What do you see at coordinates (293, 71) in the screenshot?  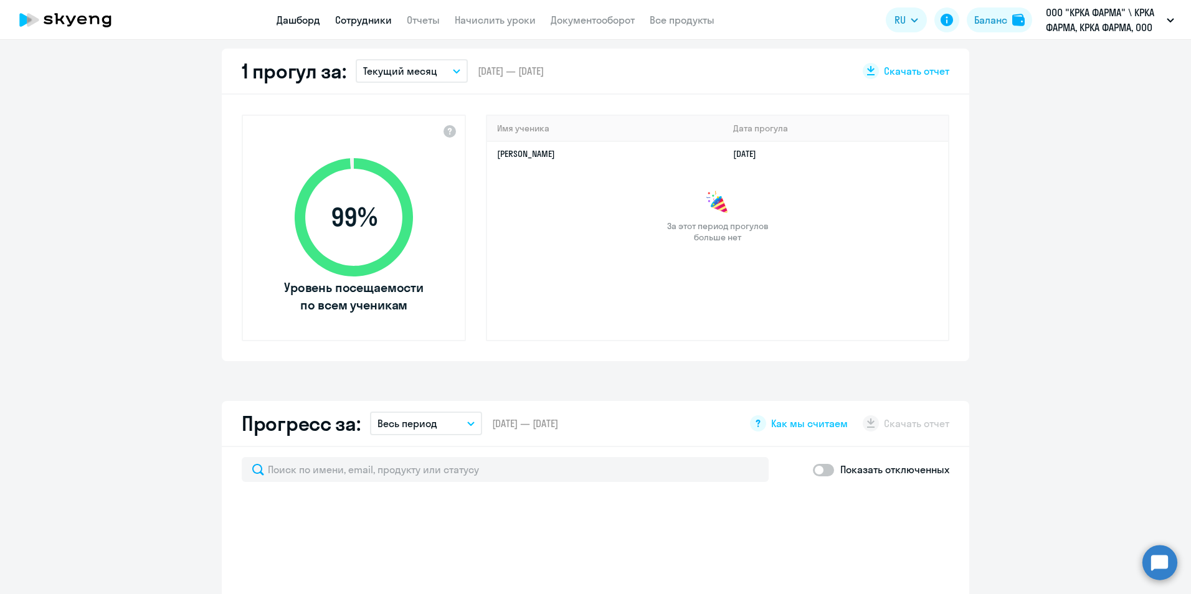 I see `h2: 1 прогул за:` at bounding box center [293, 71].